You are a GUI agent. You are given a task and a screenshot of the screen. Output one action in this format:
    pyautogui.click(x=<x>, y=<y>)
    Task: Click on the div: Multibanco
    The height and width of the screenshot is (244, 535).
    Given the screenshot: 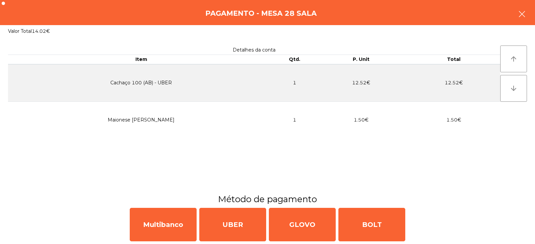 What is the action you would take?
    pyautogui.click(x=163, y=224)
    